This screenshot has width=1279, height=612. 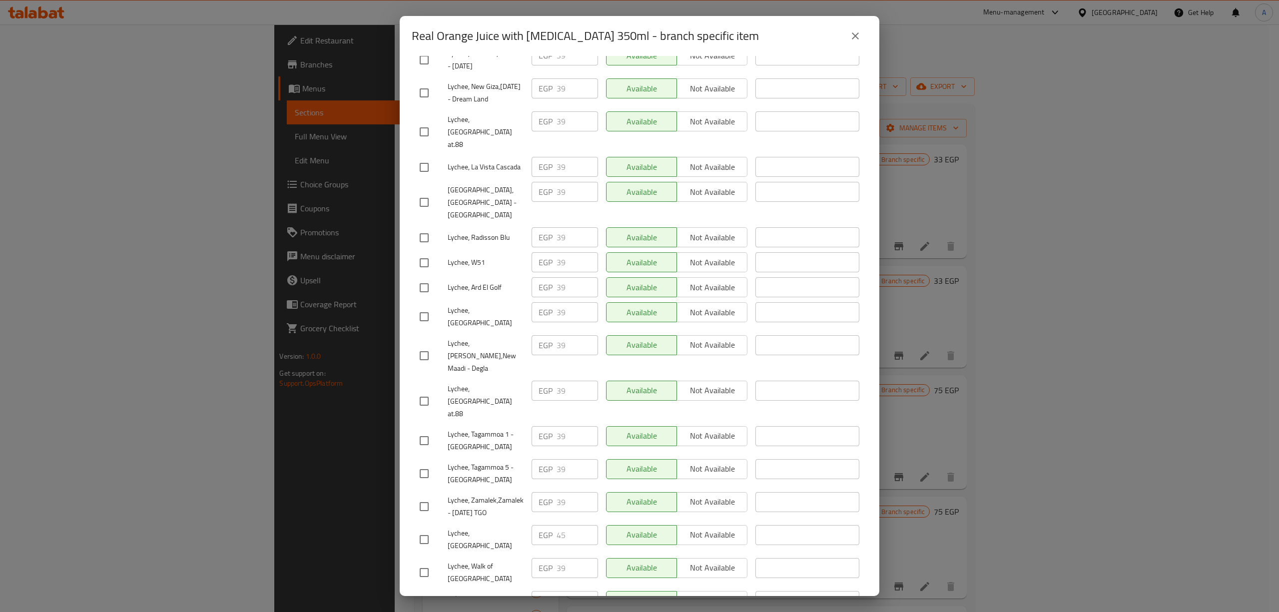 I want to click on span: Lychee, Radisson Blu, so click(x=486, y=237).